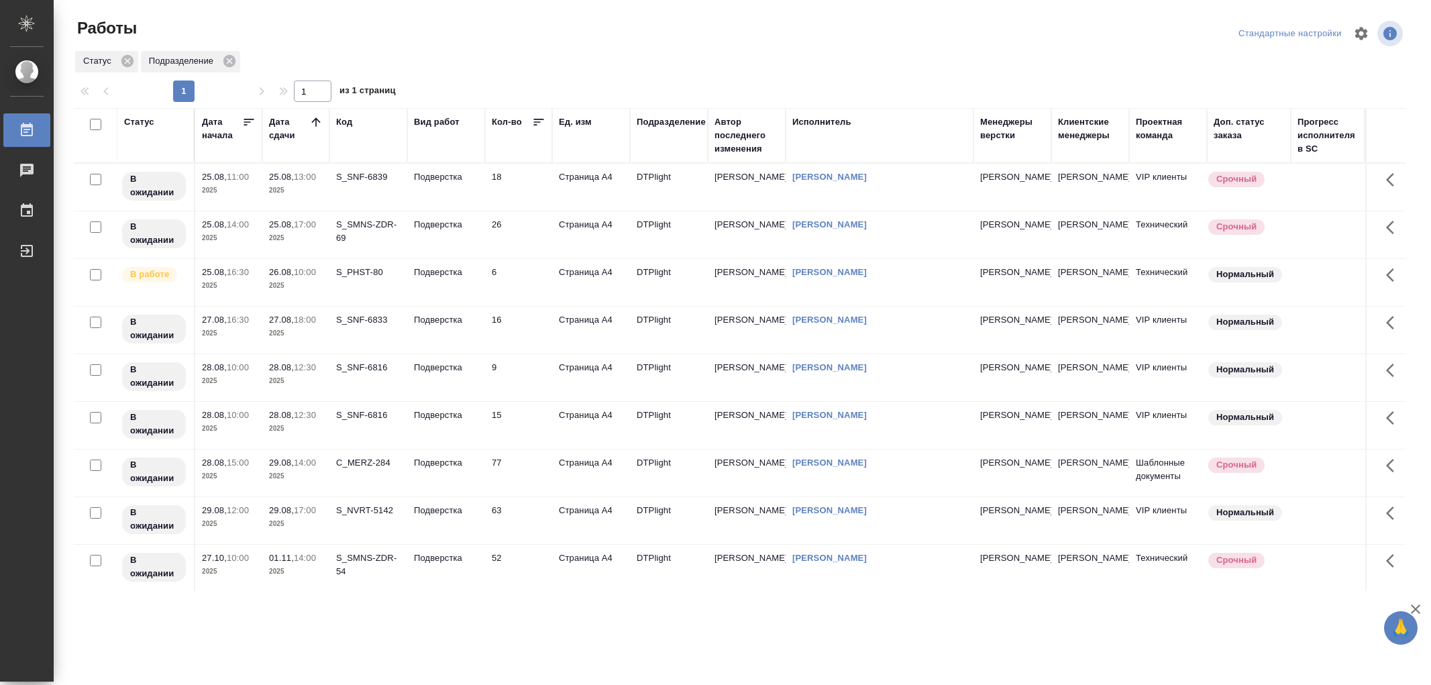 The height and width of the screenshot is (685, 1431). I want to click on div: Исполнитель, so click(822, 122).